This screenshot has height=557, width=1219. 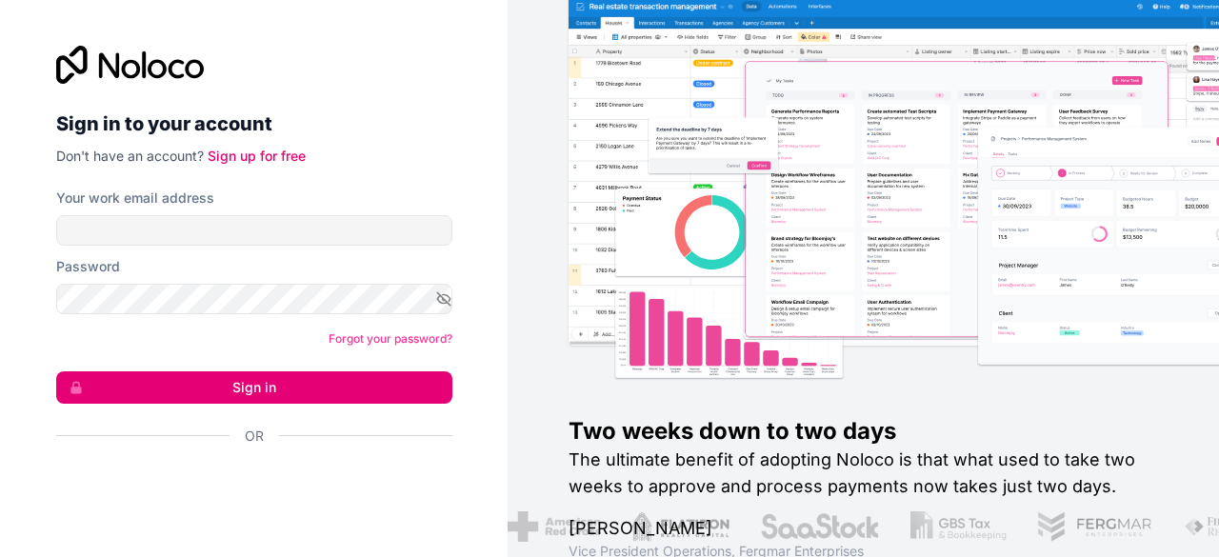 I want to click on label: Password, so click(x=88, y=267).